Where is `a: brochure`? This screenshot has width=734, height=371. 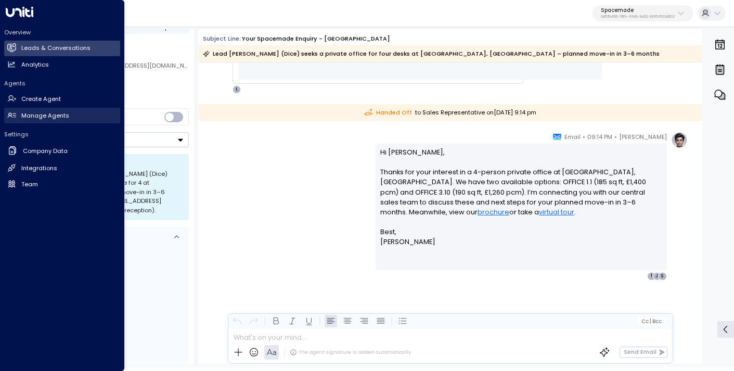
a: brochure is located at coordinates (493, 212).